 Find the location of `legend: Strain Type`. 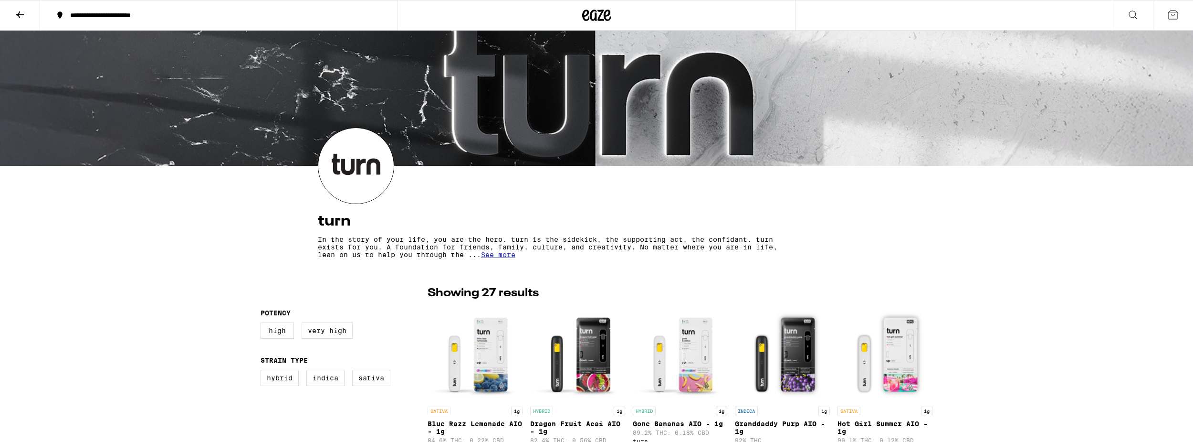

legend: Strain Type is located at coordinates (284, 360).